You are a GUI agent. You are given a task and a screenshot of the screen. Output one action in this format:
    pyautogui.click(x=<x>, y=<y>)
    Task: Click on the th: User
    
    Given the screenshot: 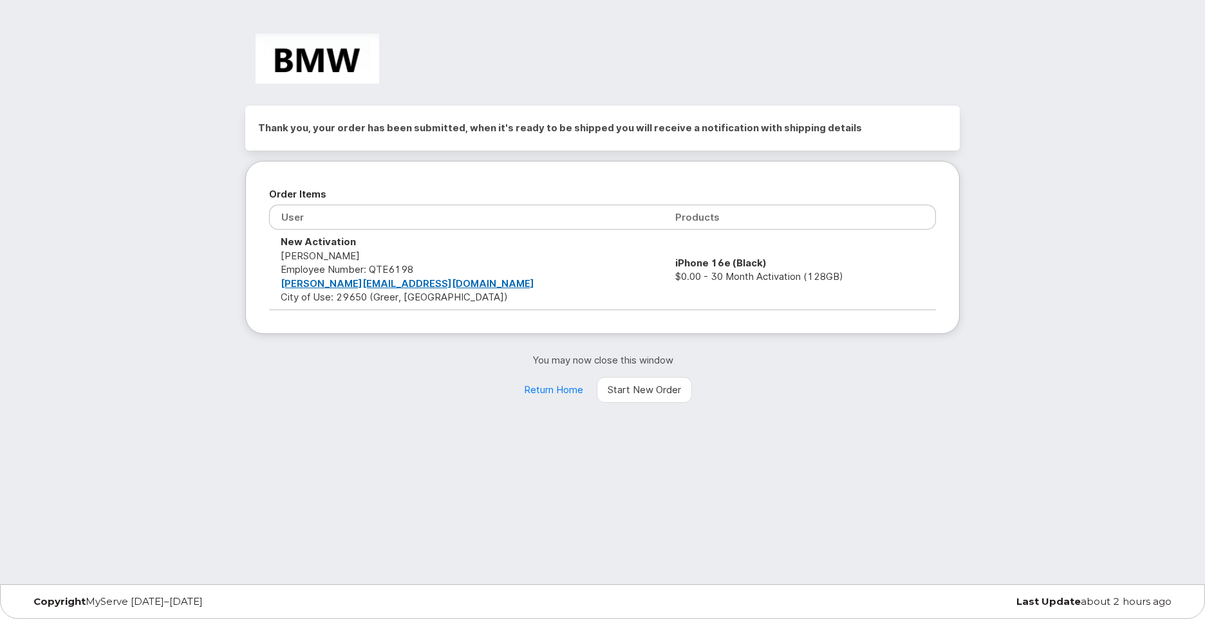 What is the action you would take?
    pyautogui.click(x=466, y=217)
    